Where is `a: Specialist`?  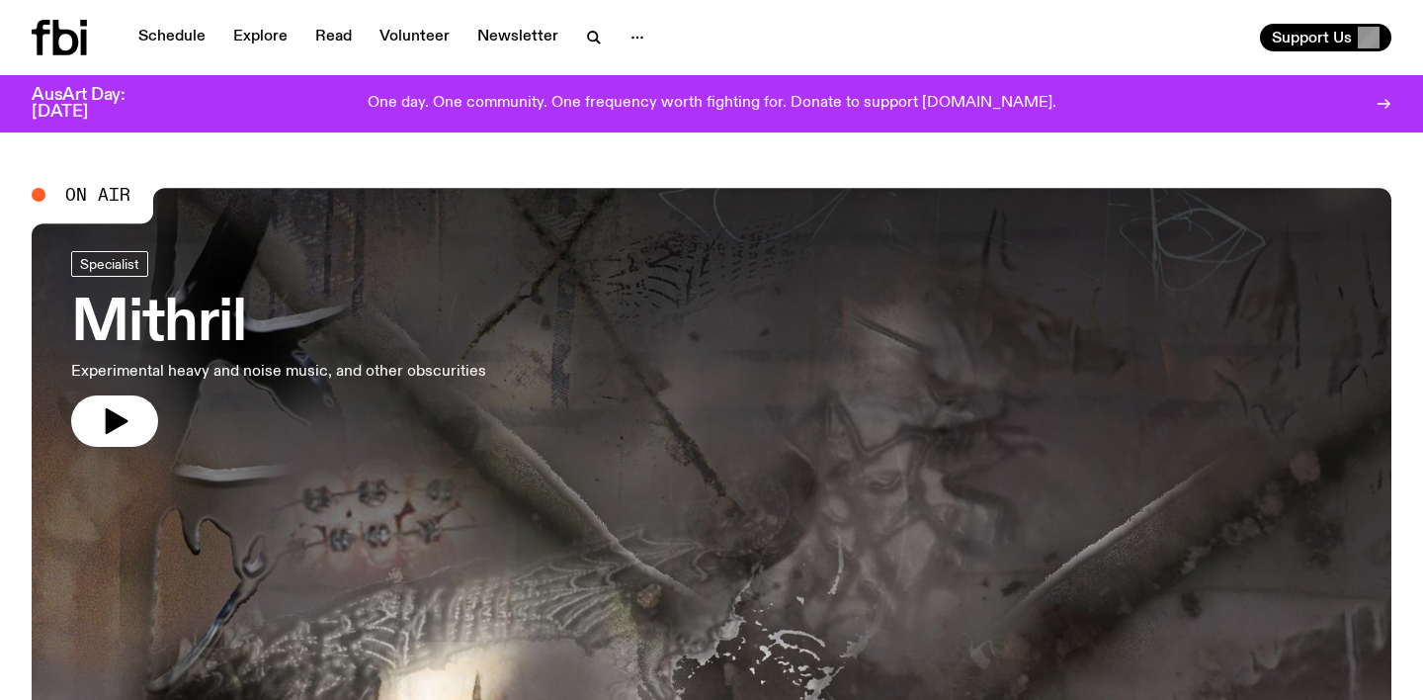 a: Specialist is located at coordinates (110, 264).